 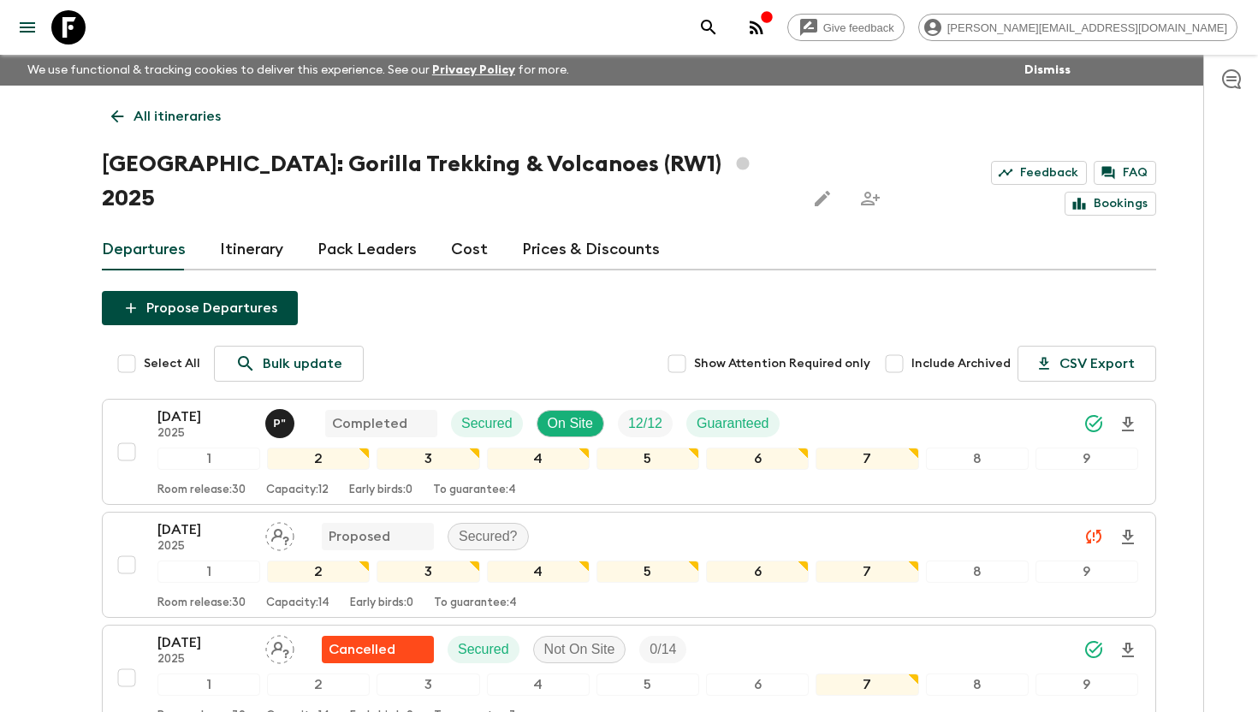 I want to click on p: On Site, so click(x=570, y=423).